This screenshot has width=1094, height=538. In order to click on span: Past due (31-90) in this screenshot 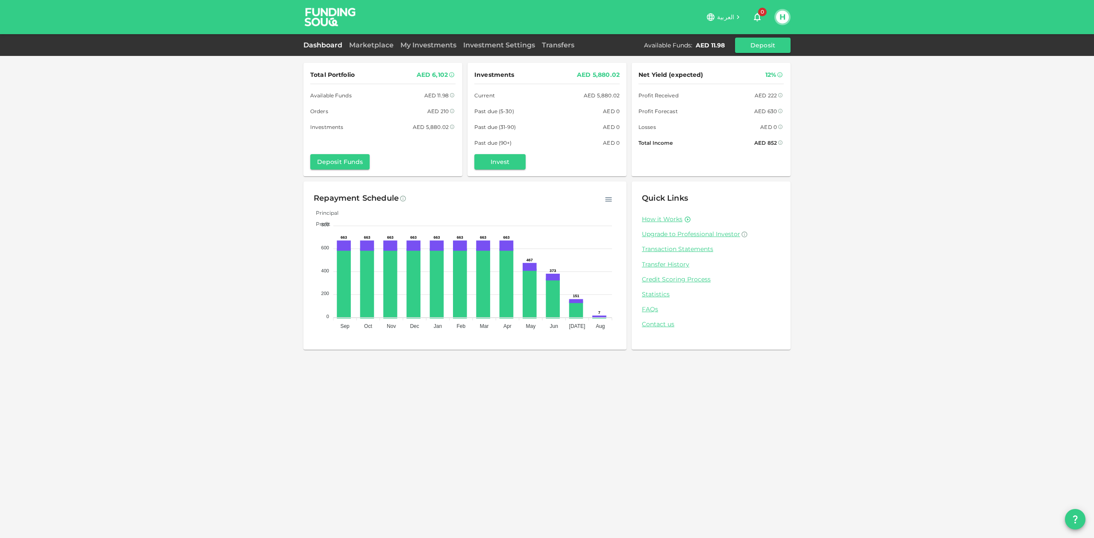, I will do `click(495, 127)`.